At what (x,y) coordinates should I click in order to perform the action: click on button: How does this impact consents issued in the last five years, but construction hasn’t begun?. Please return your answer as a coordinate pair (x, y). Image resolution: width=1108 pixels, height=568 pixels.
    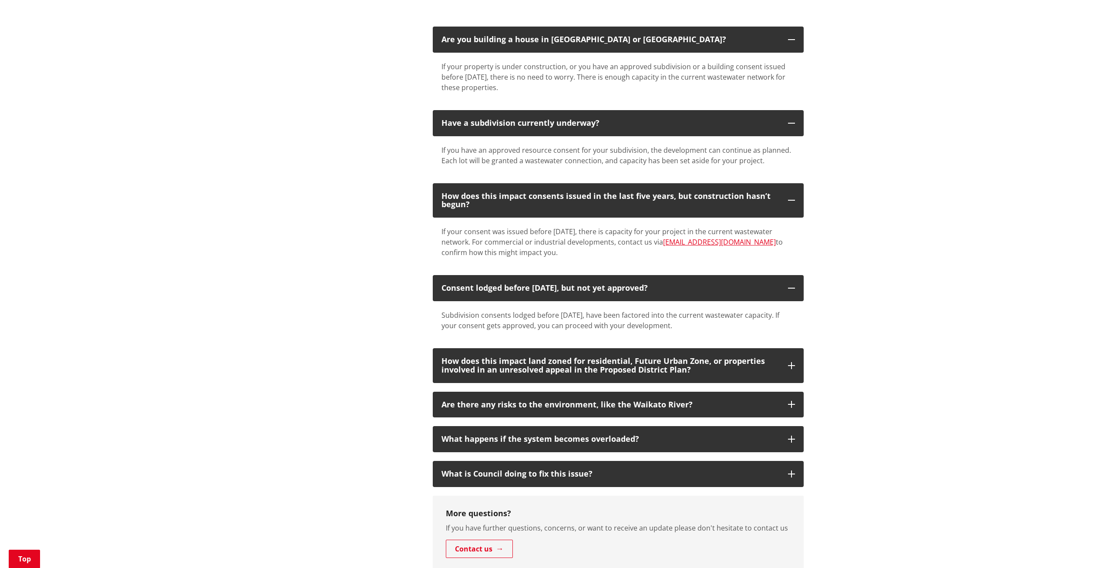
    Looking at the image, I should click on (618, 201).